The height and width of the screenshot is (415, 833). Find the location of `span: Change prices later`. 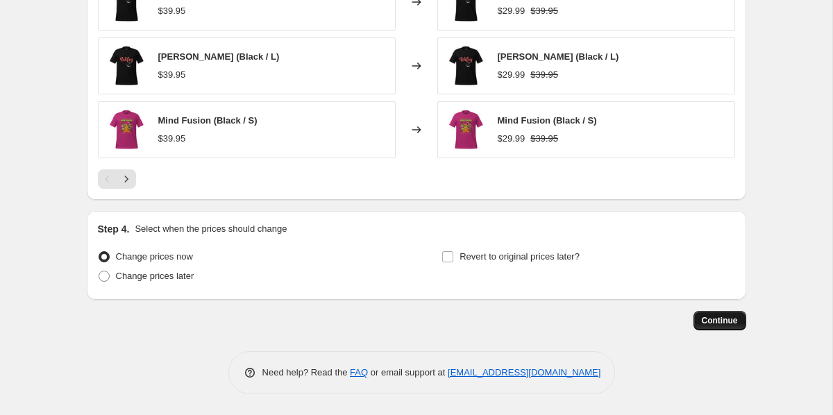

span: Change prices later is located at coordinates (155, 276).